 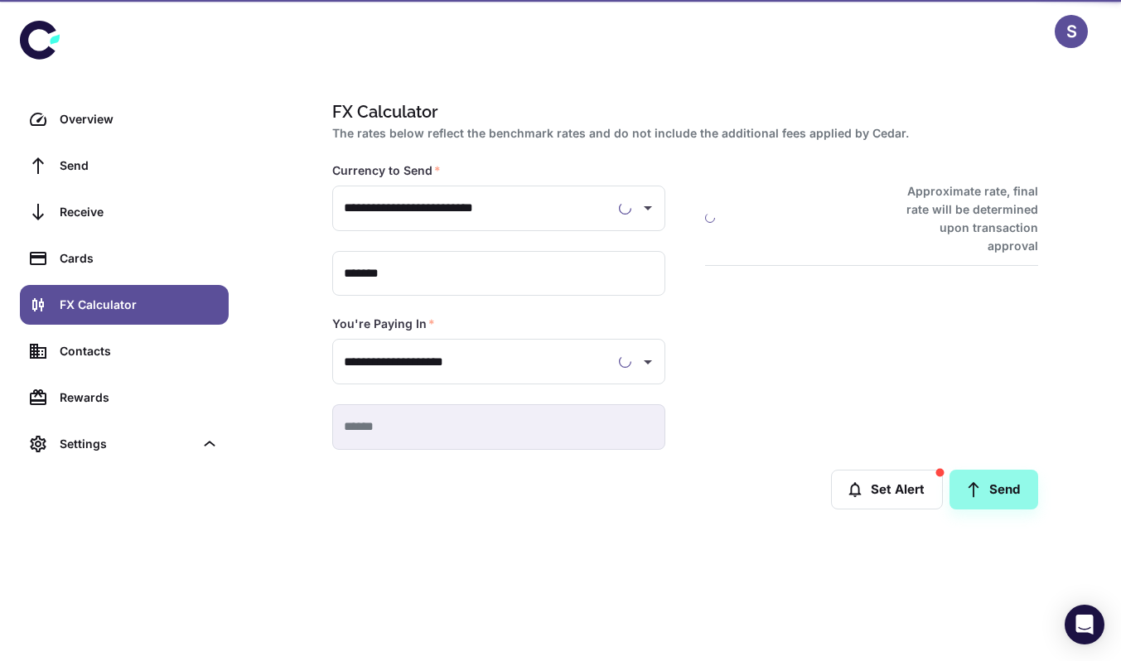 I want to click on a: FX Calculator, so click(x=124, y=305).